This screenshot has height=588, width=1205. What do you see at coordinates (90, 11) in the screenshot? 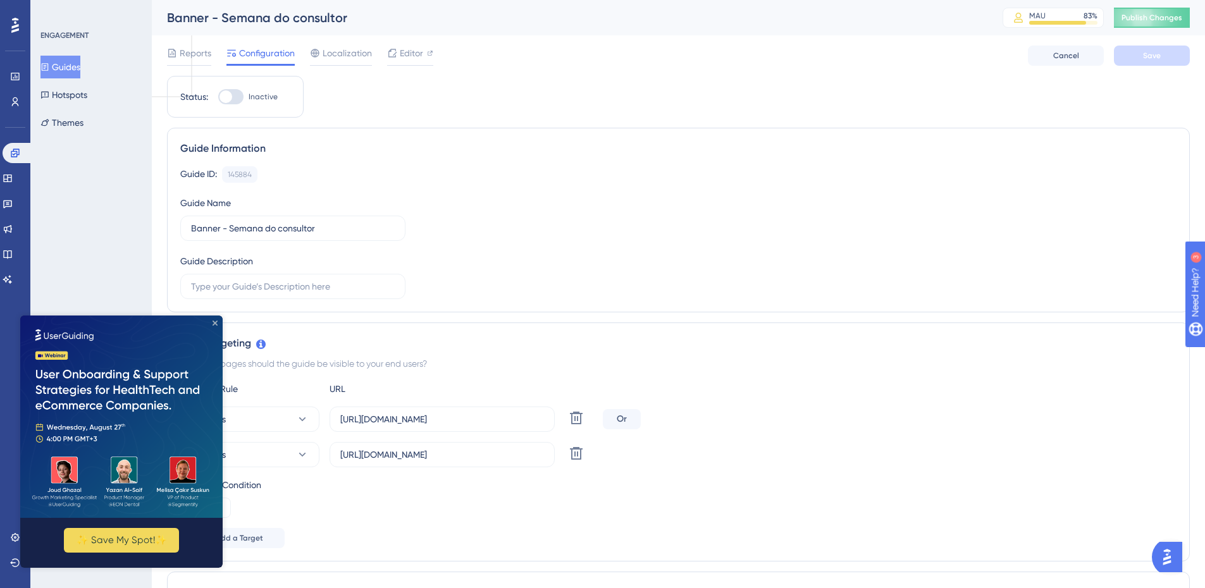
I see `div: 3` at bounding box center [90, 11].